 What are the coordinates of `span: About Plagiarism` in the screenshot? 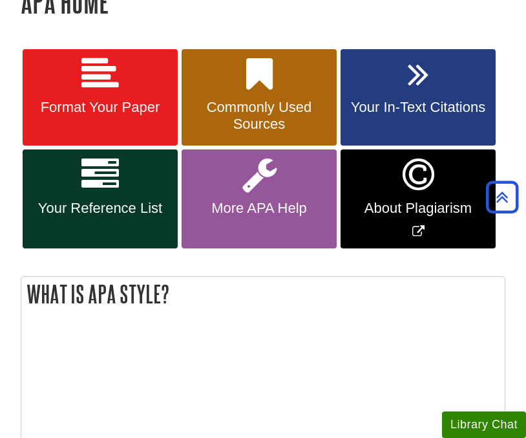 It's located at (418, 208).